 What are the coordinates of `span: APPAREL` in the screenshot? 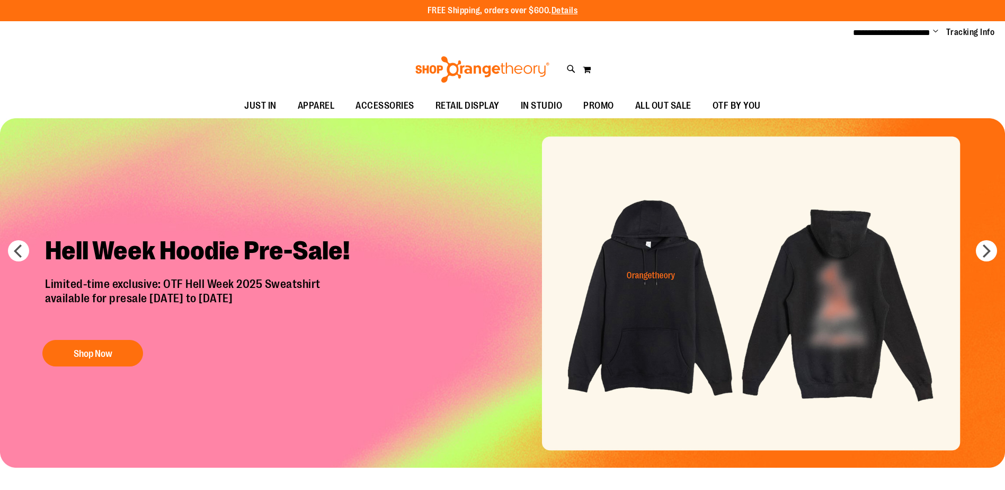 It's located at (316, 105).